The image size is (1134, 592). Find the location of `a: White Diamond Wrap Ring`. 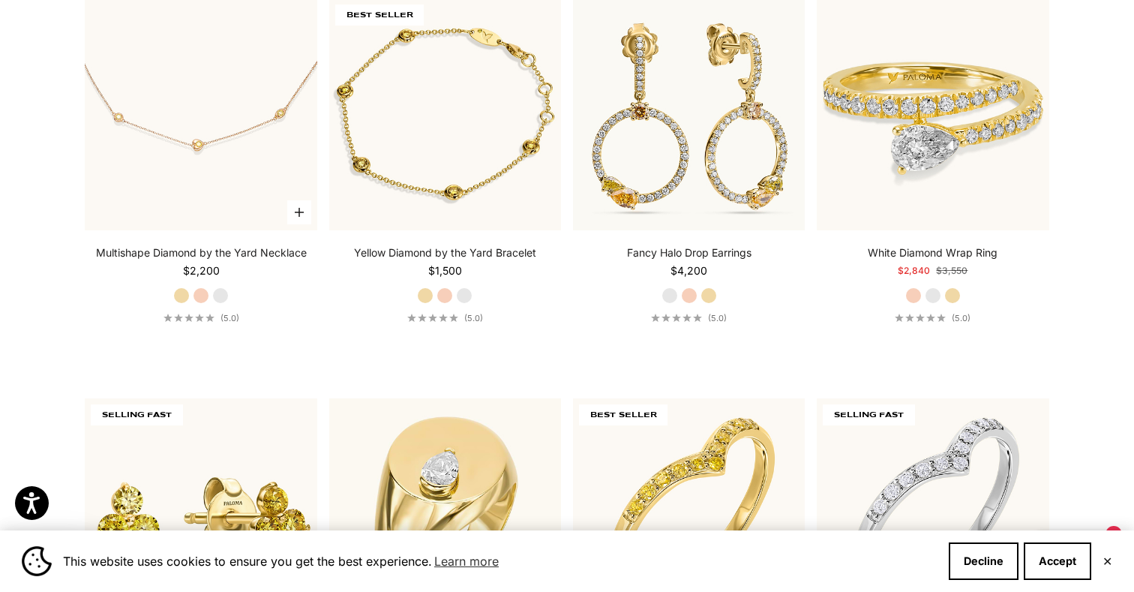

a: White Diamond Wrap Ring is located at coordinates (932, 253).